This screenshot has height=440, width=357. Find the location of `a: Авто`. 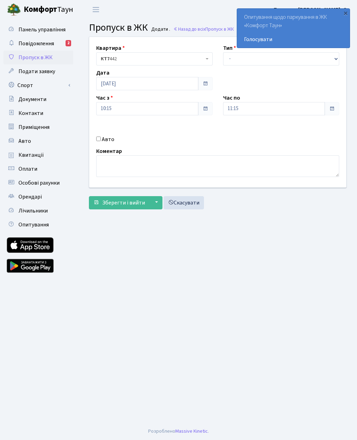

a: Авто is located at coordinates (38, 141).